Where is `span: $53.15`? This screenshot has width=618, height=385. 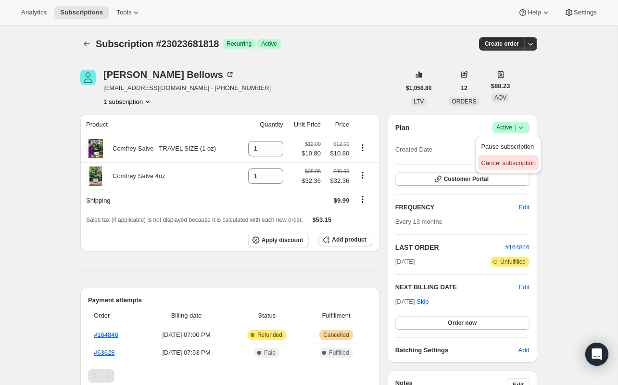
span: $53.15 is located at coordinates (322, 219).